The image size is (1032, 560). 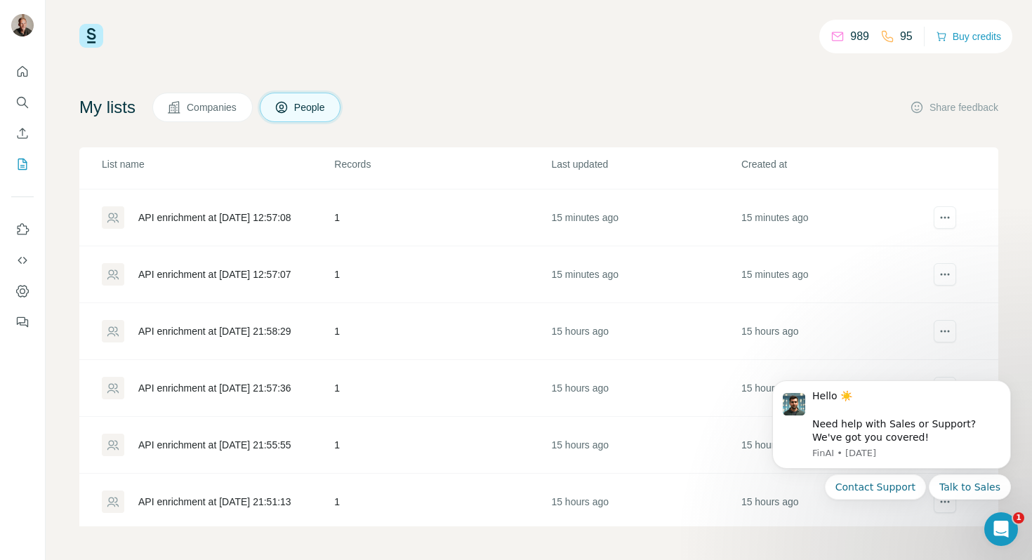 I want to click on span: People, so click(x=310, y=107).